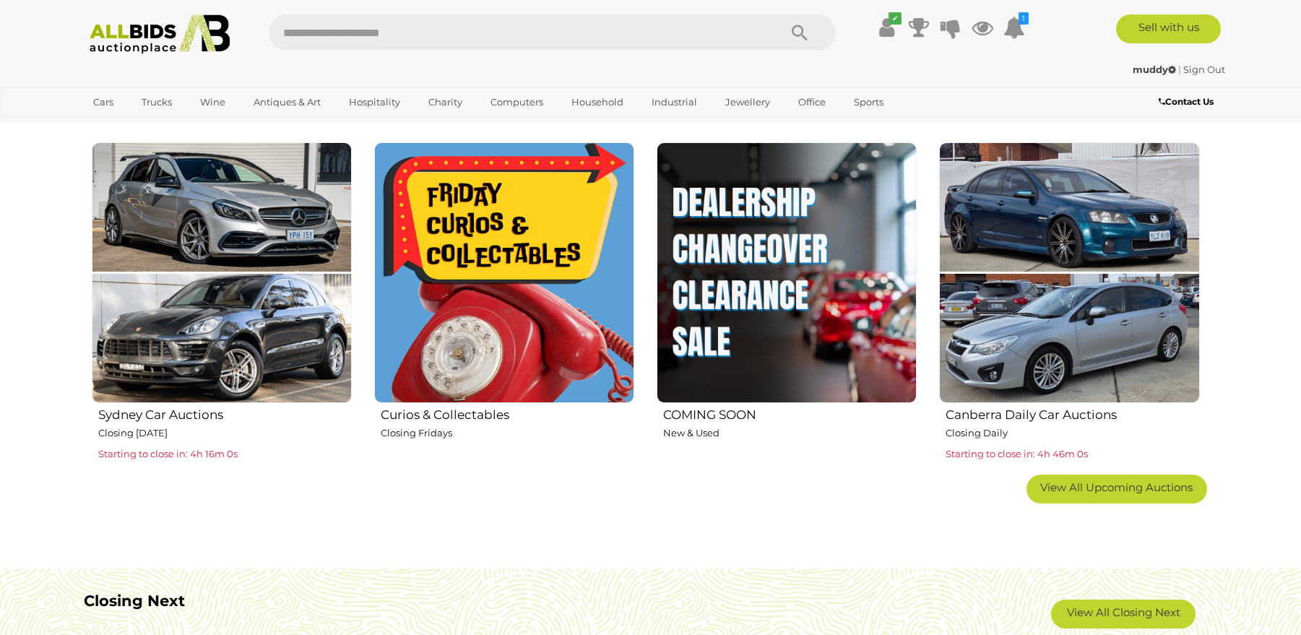 The image size is (1301, 635). Describe the element at coordinates (1072, 413) in the screenshot. I see `h2: Canberra Daily Car Auctions` at that location.